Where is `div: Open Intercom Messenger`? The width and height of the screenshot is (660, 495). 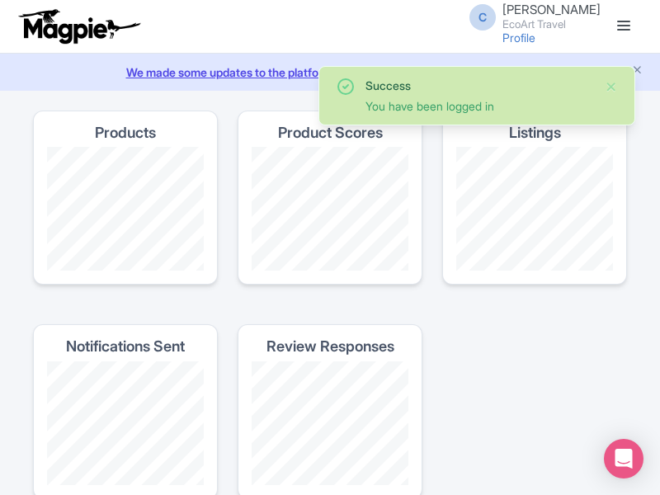
div: Open Intercom Messenger is located at coordinates (624, 459).